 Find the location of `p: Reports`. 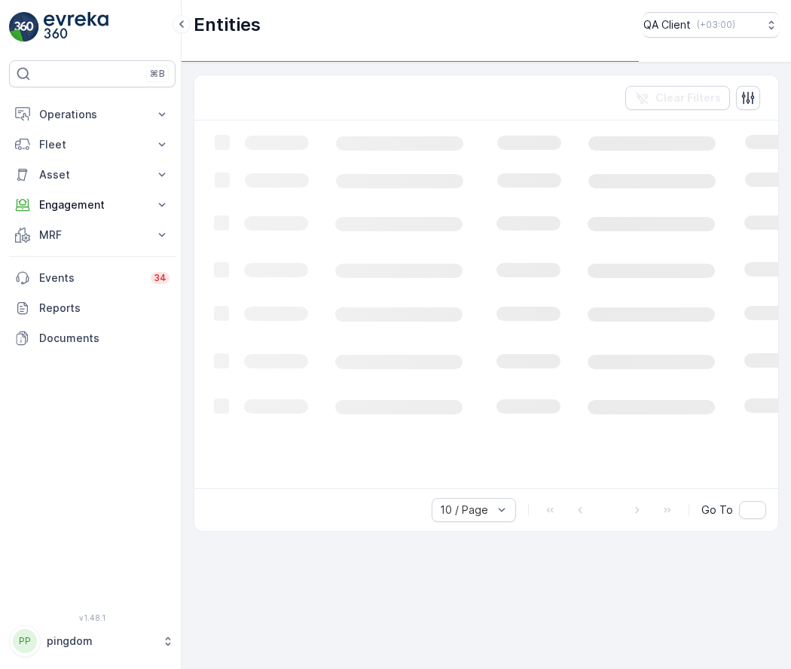

p: Reports is located at coordinates (104, 308).